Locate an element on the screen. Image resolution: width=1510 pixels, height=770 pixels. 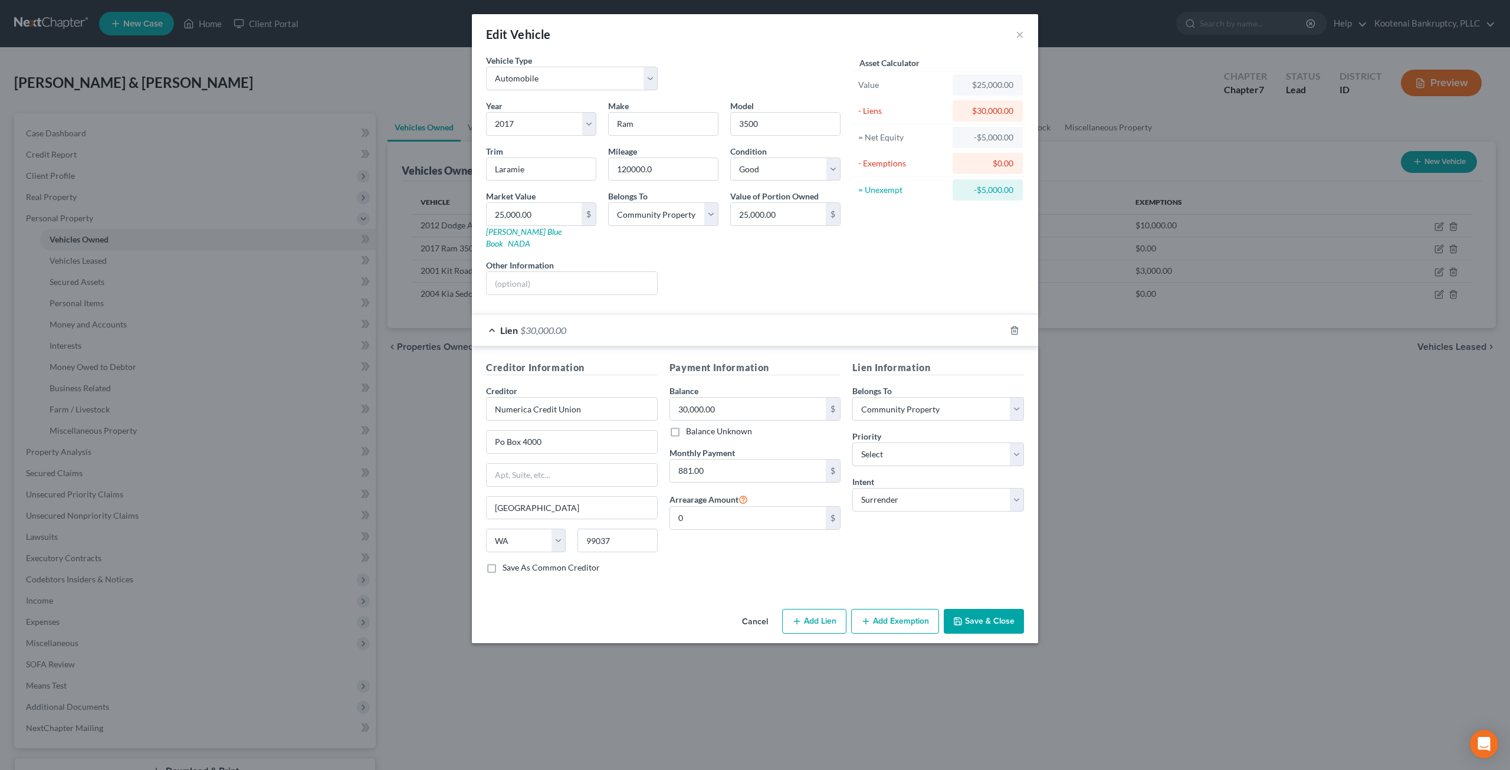
span: Lien is located at coordinates (509, 330).